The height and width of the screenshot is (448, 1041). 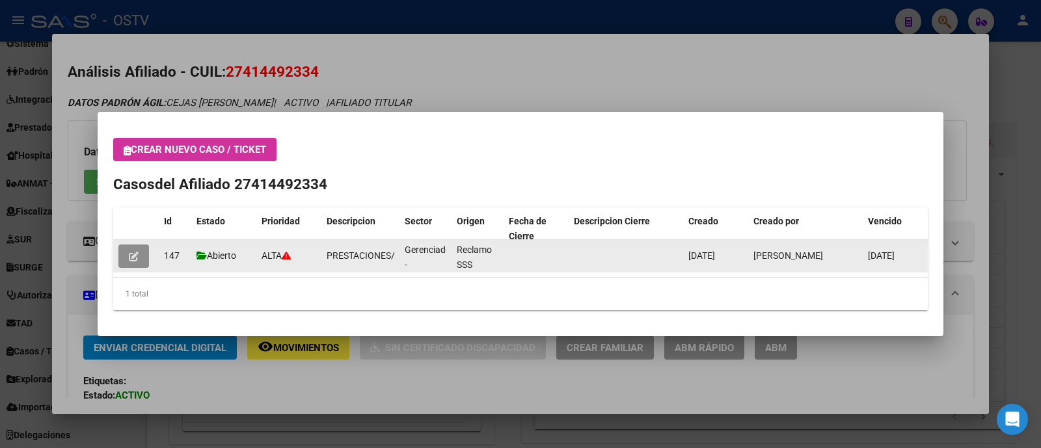 What do you see at coordinates (172, 256) in the screenshot?
I see `span: 147` at bounding box center [172, 256].